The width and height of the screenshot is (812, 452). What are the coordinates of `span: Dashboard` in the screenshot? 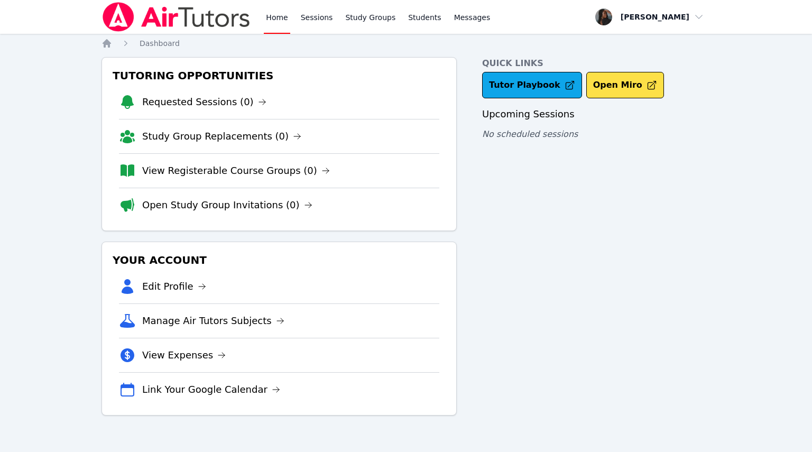 It's located at (160, 43).